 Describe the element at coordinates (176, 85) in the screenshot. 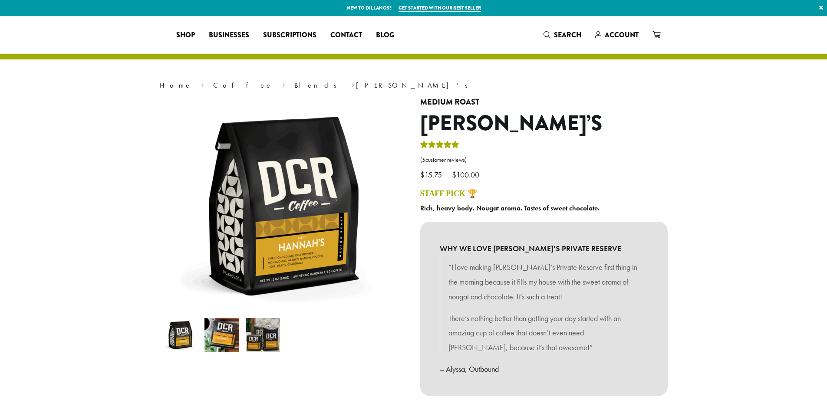

I see `a: Home` at that location.